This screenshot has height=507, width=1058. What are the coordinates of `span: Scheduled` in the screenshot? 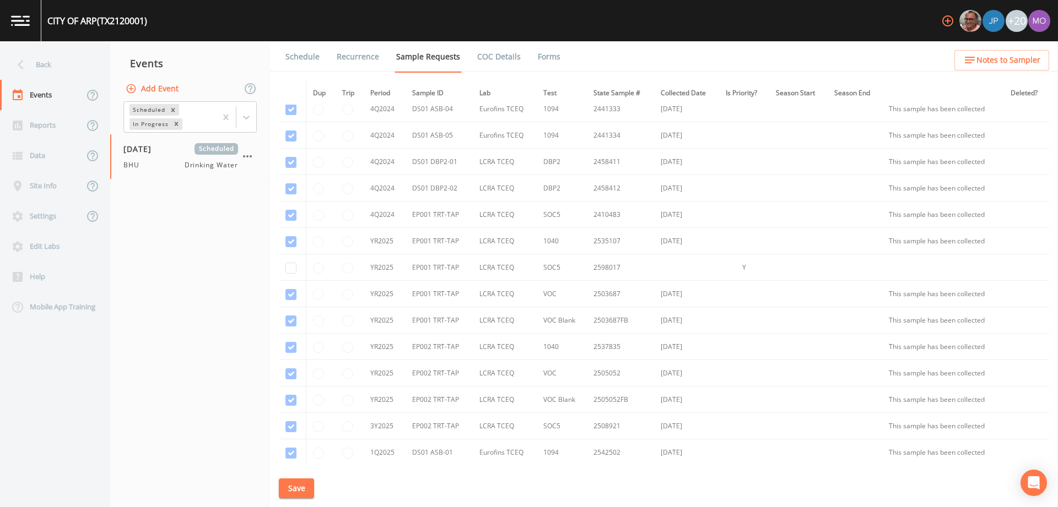 It's located at (216, 149).